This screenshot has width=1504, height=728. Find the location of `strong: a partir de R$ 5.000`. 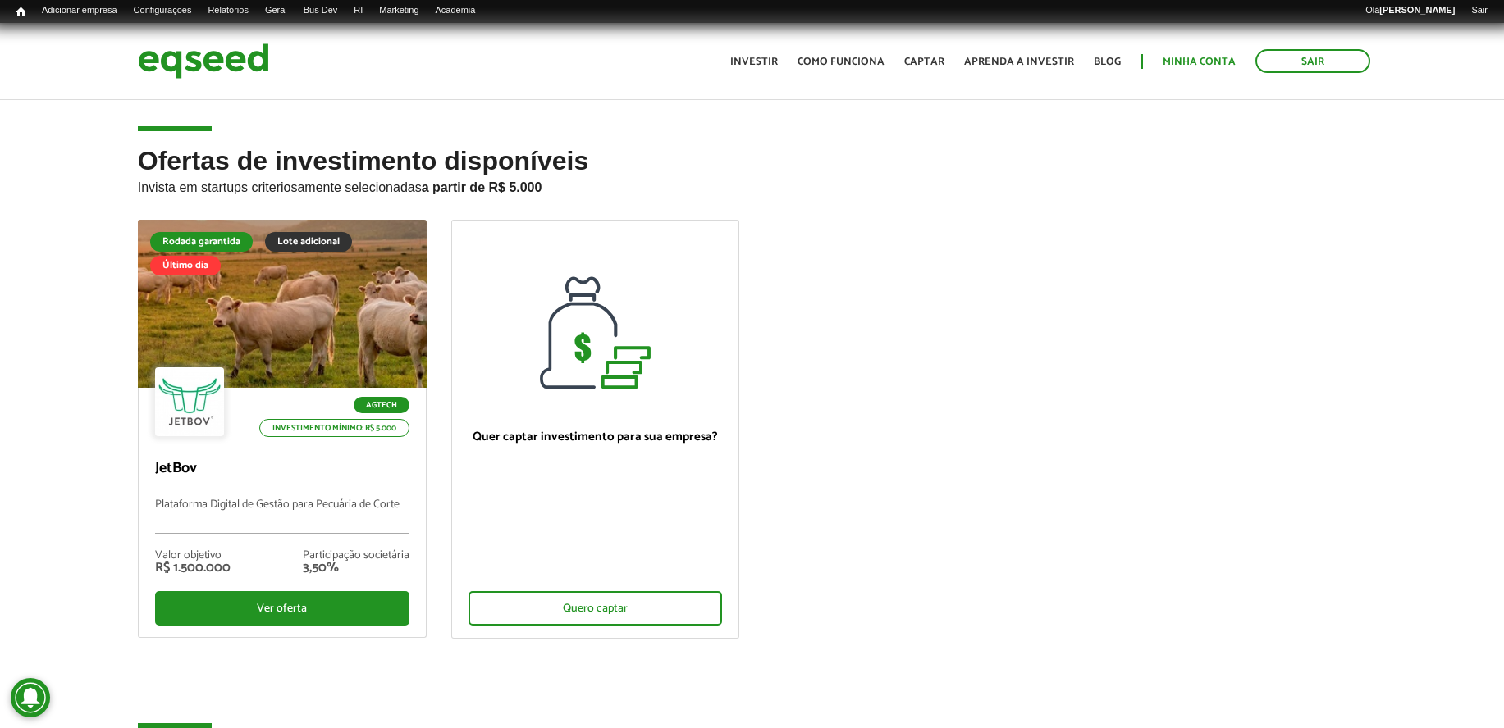

strong: a partir de R$ 5.000 is located at coordinates (482, 187).